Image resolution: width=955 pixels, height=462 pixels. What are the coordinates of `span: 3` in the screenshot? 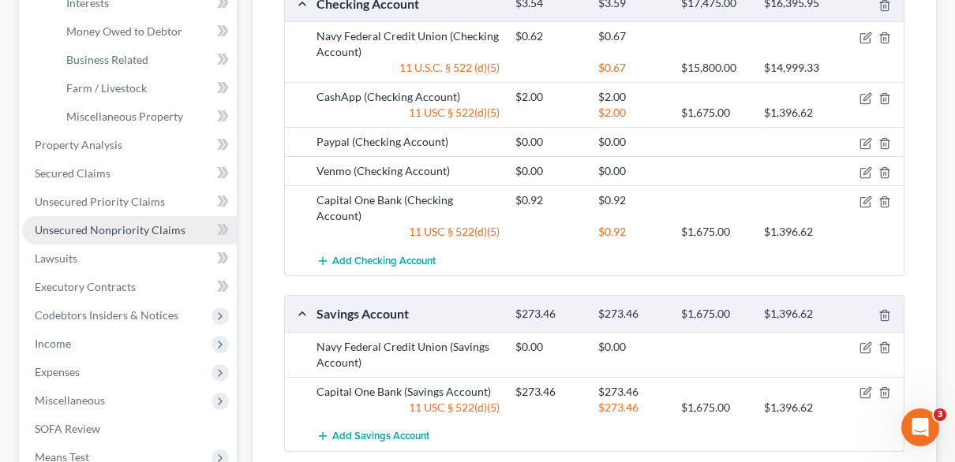 It's located at (940, 415).